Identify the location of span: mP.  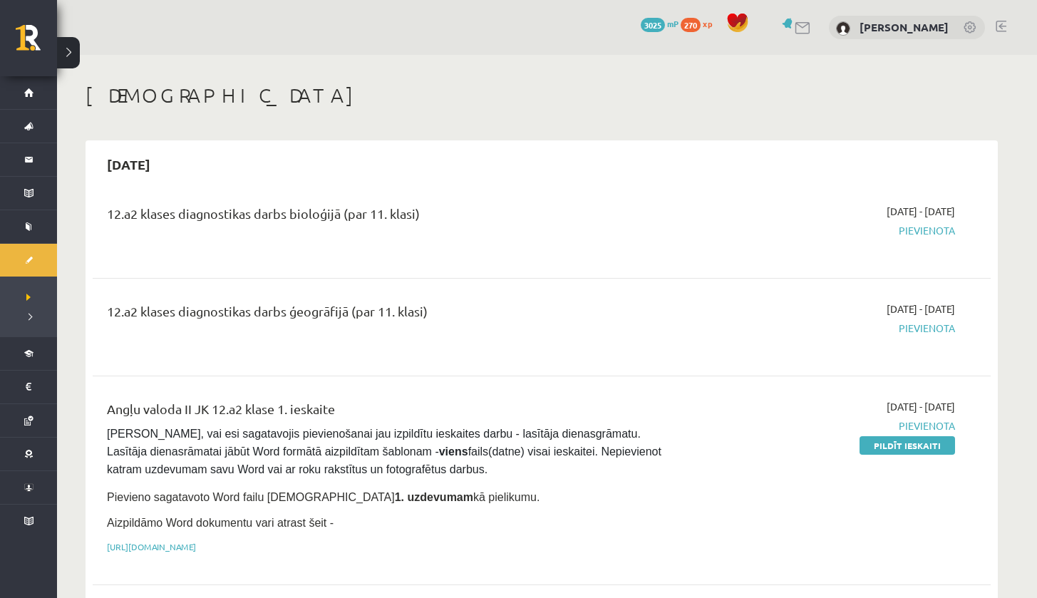
(673, 24).